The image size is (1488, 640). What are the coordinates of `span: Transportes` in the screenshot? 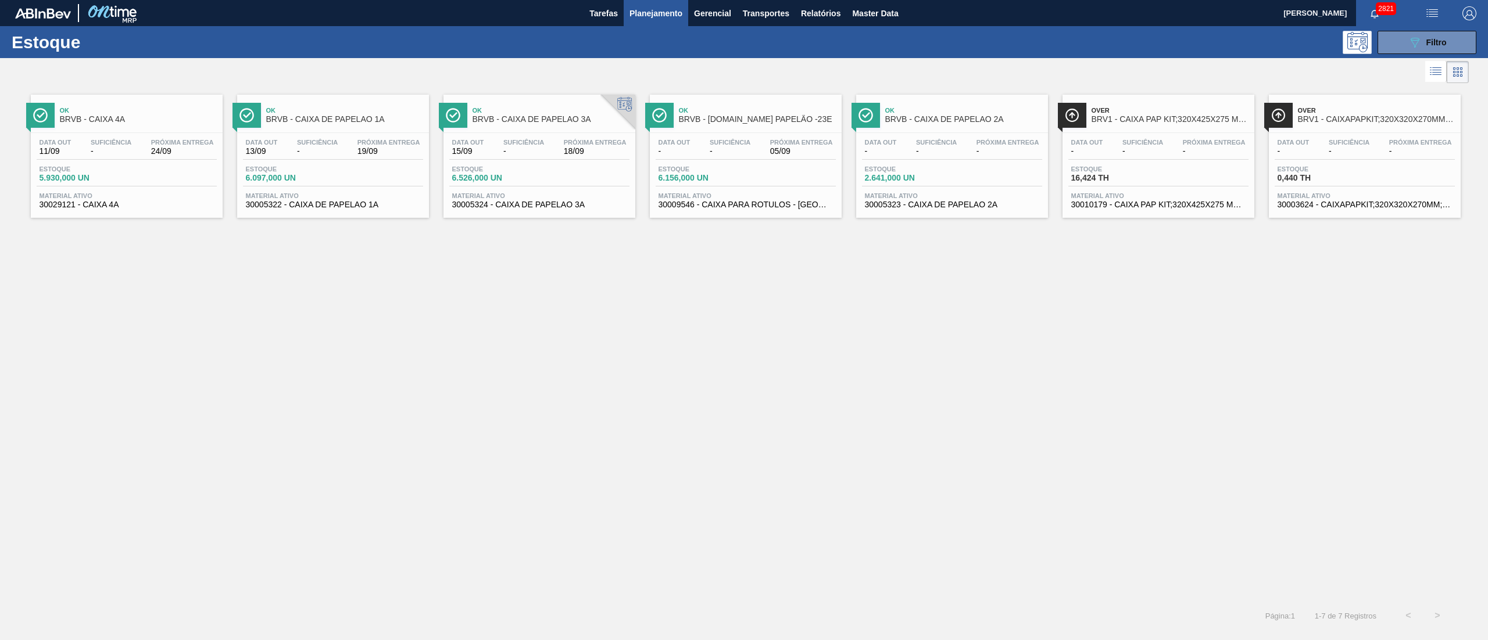 It's located at (766, 13).